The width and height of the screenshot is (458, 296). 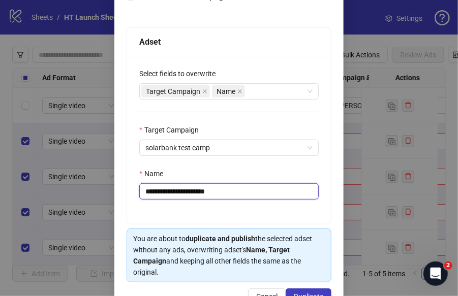 What do you see at coordinates (220, 239) in the screenshot?
I see `strong: duplicate and publish` at bounding box center [220, 239].